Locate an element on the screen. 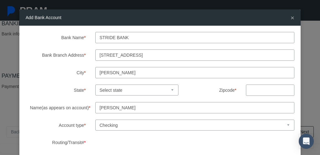 The image size is (320, 155). label: Routing/Transit# is located at coordinates (56, 142).